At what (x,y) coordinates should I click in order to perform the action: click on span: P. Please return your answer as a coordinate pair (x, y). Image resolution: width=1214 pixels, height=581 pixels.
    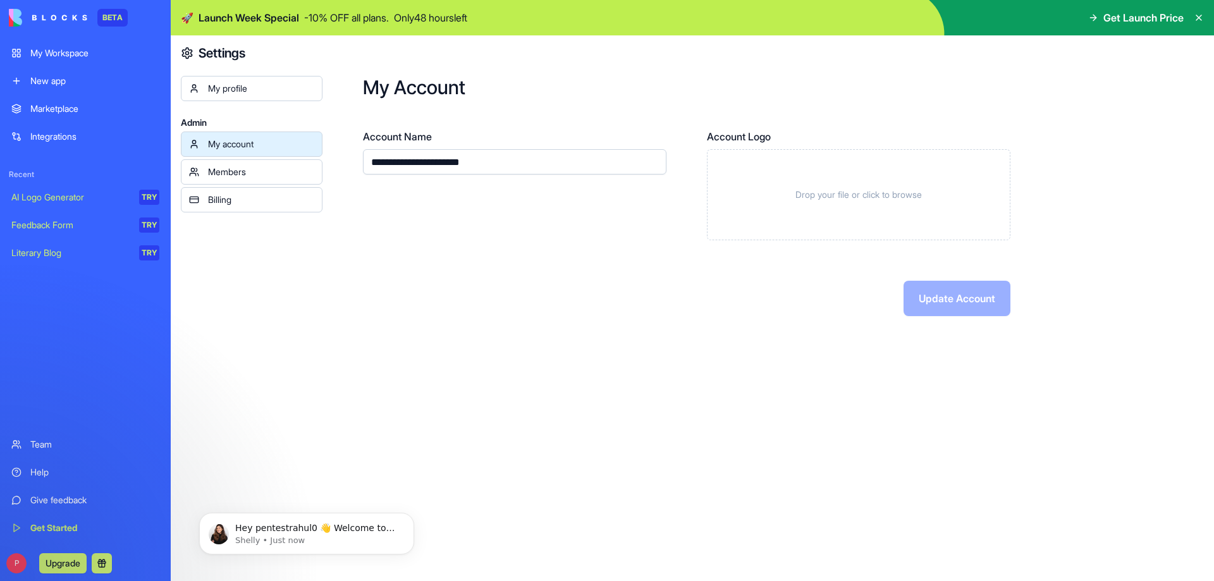
    Looking at the image, I should click on (16, 563).